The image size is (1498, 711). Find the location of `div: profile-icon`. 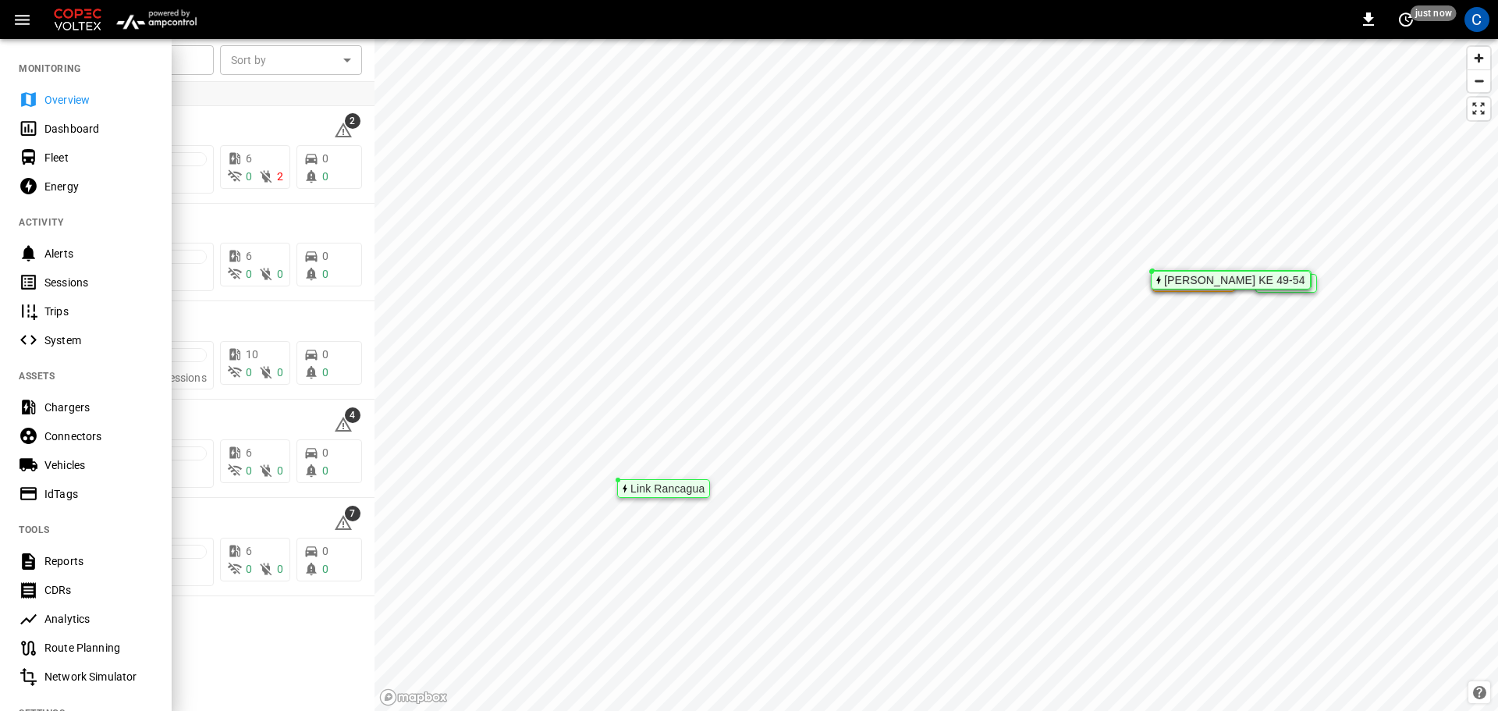

div: profile-icon is located at coordinates (1477, 20).